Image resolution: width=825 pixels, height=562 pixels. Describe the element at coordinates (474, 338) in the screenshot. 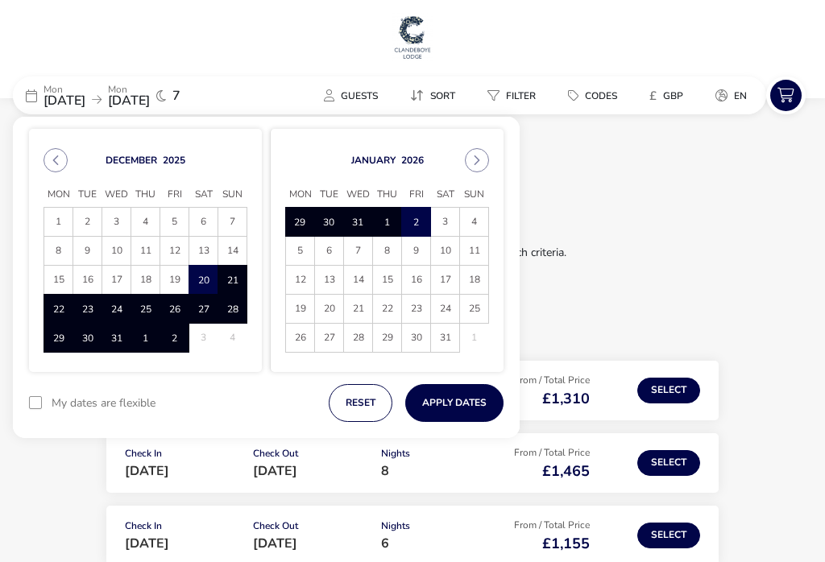

I see `td: 1` at that location.